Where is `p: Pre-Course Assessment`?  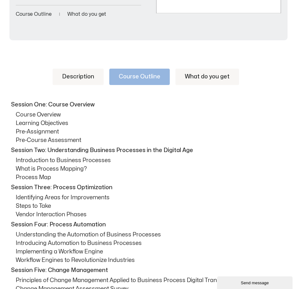 p: Pre-Course Assessment is located at coordinates (153, 140).